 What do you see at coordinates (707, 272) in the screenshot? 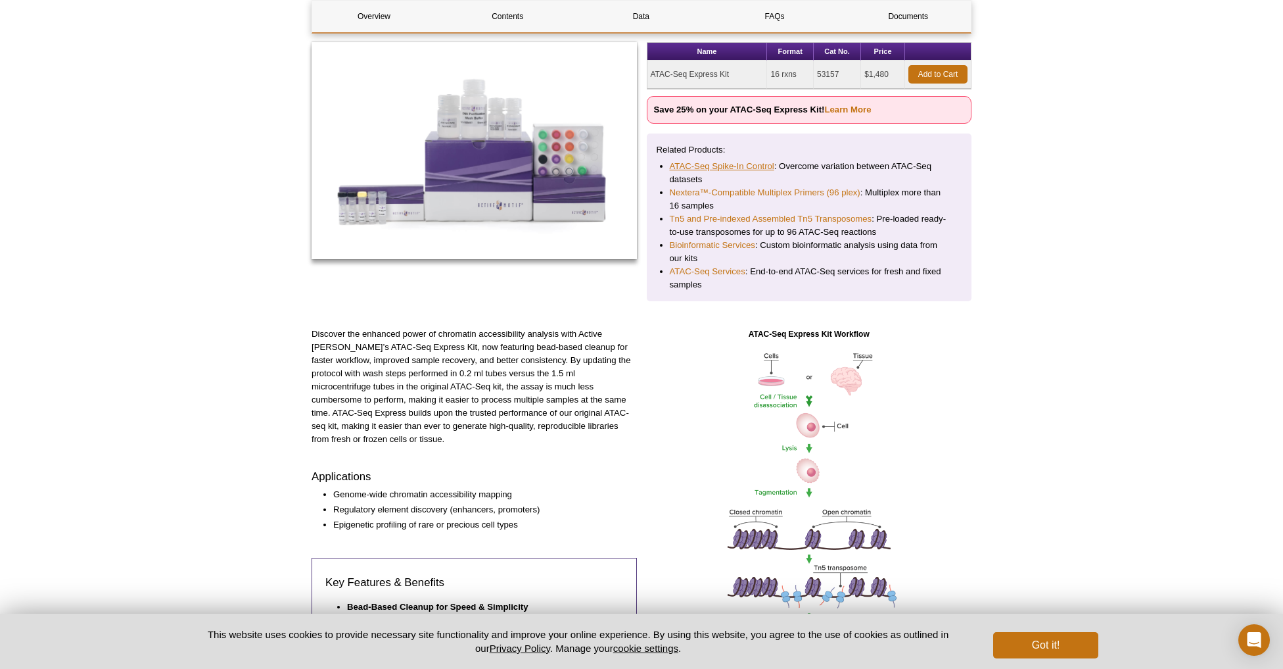
I see `a: ATAC-Seq Services` at bounding box center [707, 272].